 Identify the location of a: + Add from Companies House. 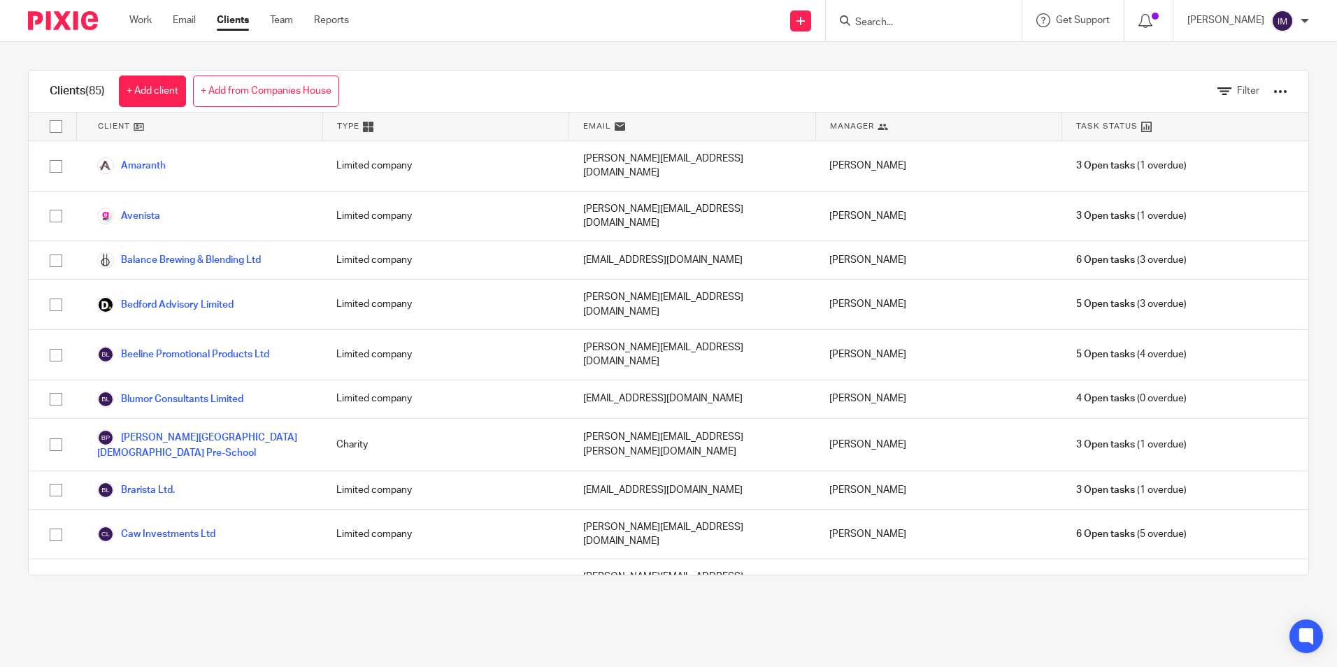
(266, 91).